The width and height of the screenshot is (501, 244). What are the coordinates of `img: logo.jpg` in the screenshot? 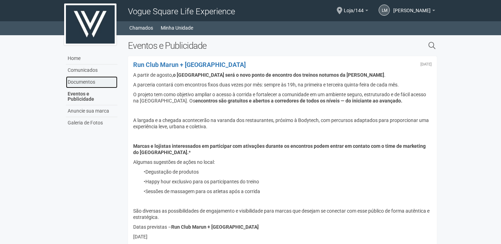 It's located at (90, 24).